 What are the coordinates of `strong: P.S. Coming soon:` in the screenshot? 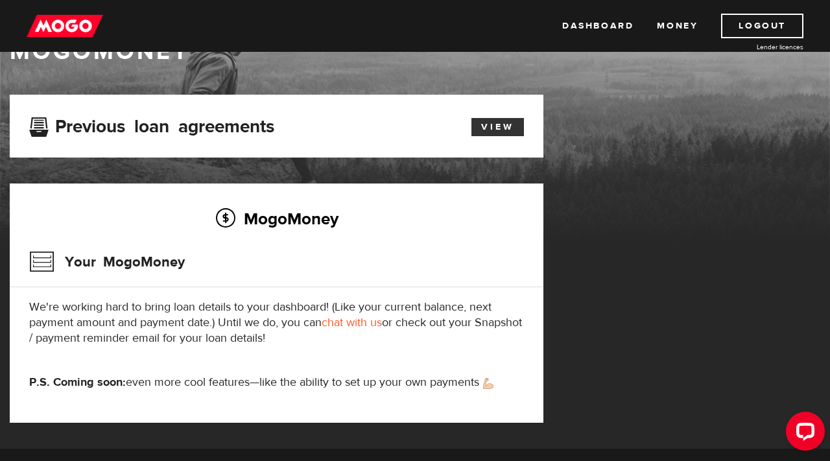 It's located at (77, 382).